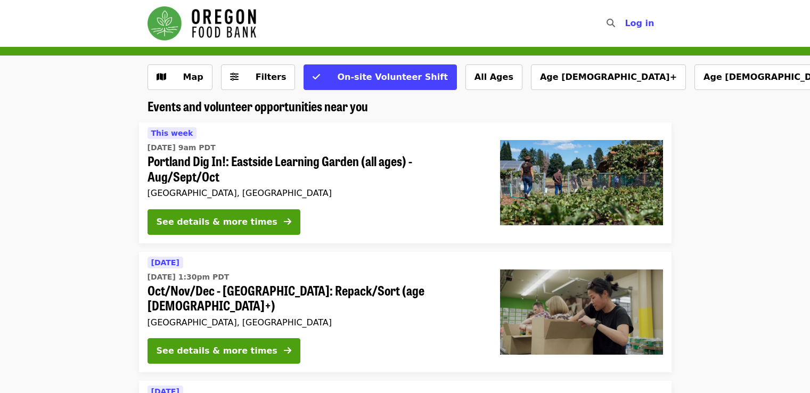 The height and width of the screenshot is (393, 810). What do you see at coordinates (315, 169) in the screenshot?
I see `span: Portland Dig In!: Eastside Learning Garden (all ages) - Aug/Sept/Oct` at bounding box center [315, 169].